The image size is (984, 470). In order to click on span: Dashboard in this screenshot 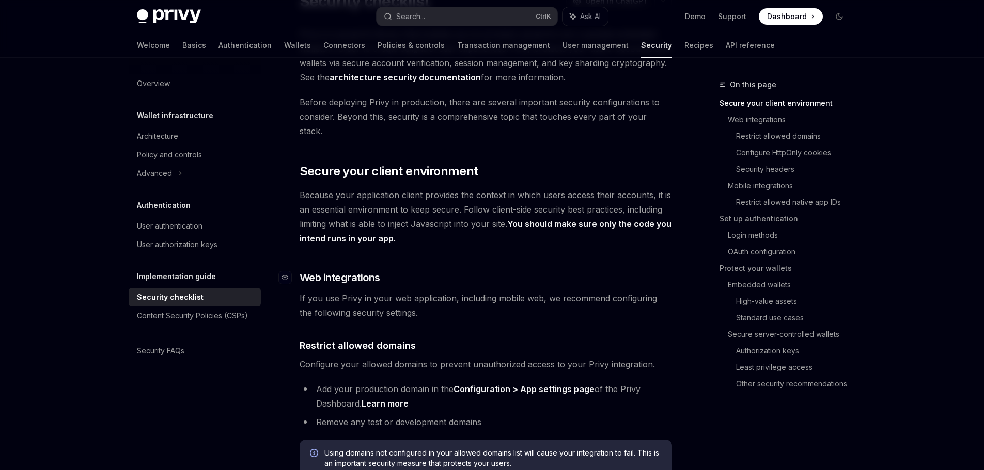, I will do `click(786, 17)`.